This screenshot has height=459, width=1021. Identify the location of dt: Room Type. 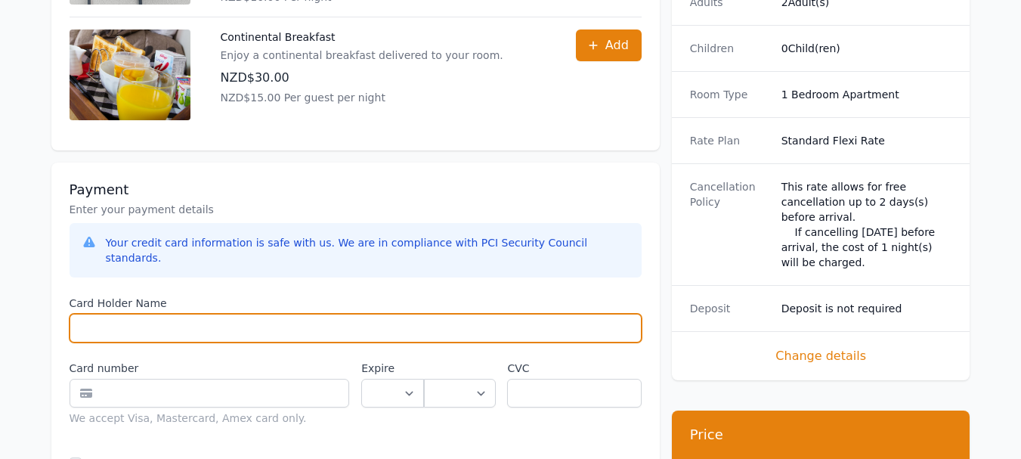
(730, 95).